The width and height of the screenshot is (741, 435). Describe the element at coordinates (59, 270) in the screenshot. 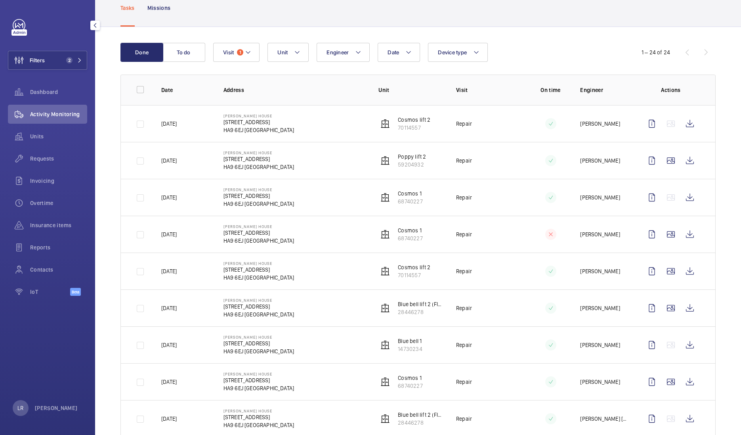

I see `span: Contacts` at that location.